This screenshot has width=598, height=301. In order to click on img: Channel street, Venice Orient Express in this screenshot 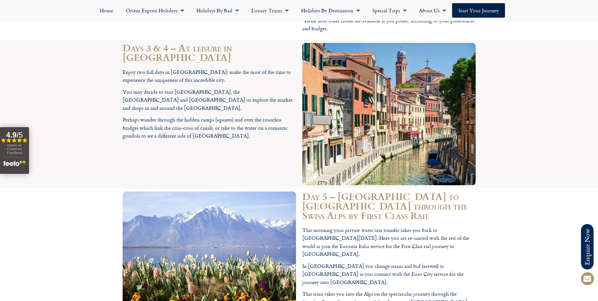, I will do `click(389, 114)`.